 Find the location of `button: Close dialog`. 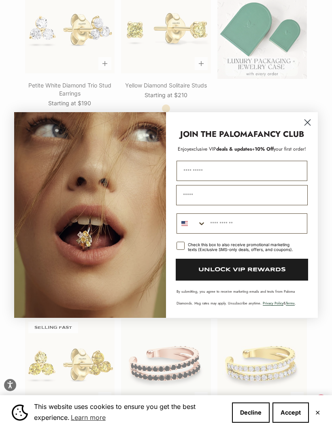

button: Close dialog is located at coordinates (307, 122).